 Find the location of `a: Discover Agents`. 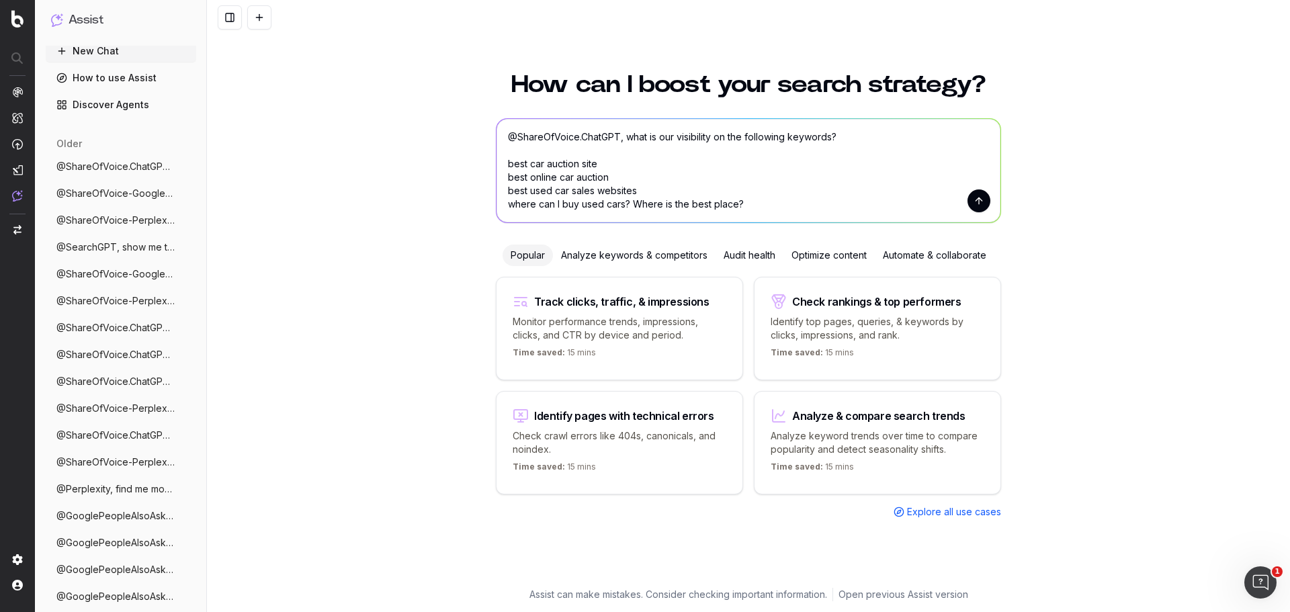

a: Discover Agents is located at coordinates (121, 105).